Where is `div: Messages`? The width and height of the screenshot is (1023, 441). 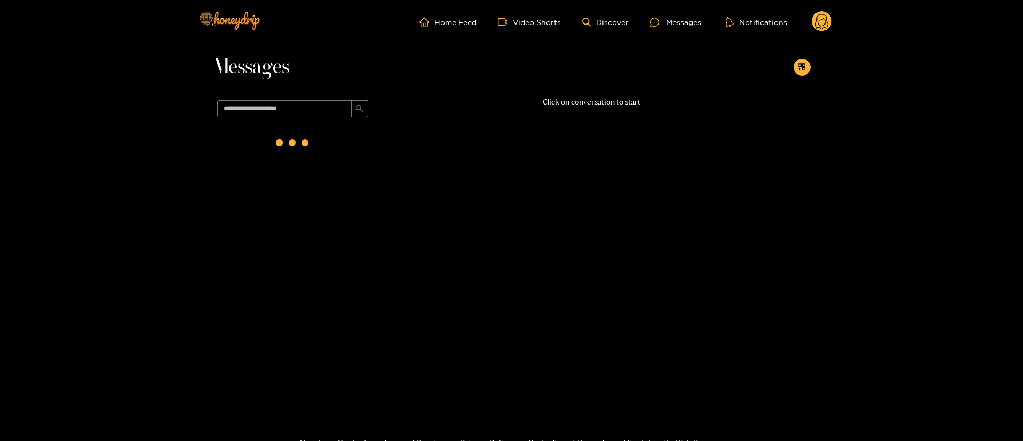
div: Messages is located at coordinates (676, 22).